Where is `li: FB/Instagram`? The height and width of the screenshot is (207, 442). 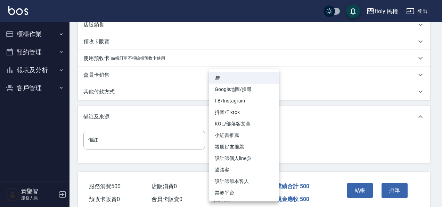
li: FB/Instagram is located at coordinates (244, 101).